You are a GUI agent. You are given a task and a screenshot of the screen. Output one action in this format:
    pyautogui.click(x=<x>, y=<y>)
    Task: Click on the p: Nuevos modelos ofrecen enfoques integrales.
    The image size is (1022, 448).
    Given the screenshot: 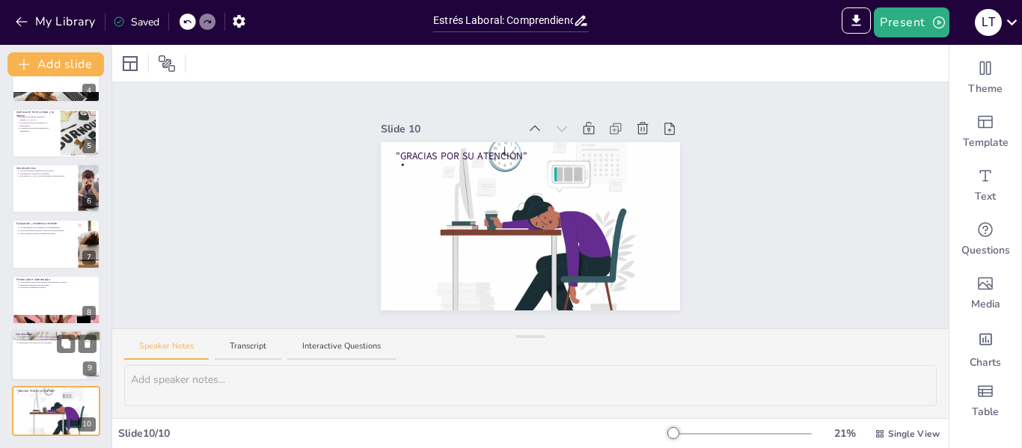 What is the action you would take?
    pyautogui.click(x=46, y=234)
    